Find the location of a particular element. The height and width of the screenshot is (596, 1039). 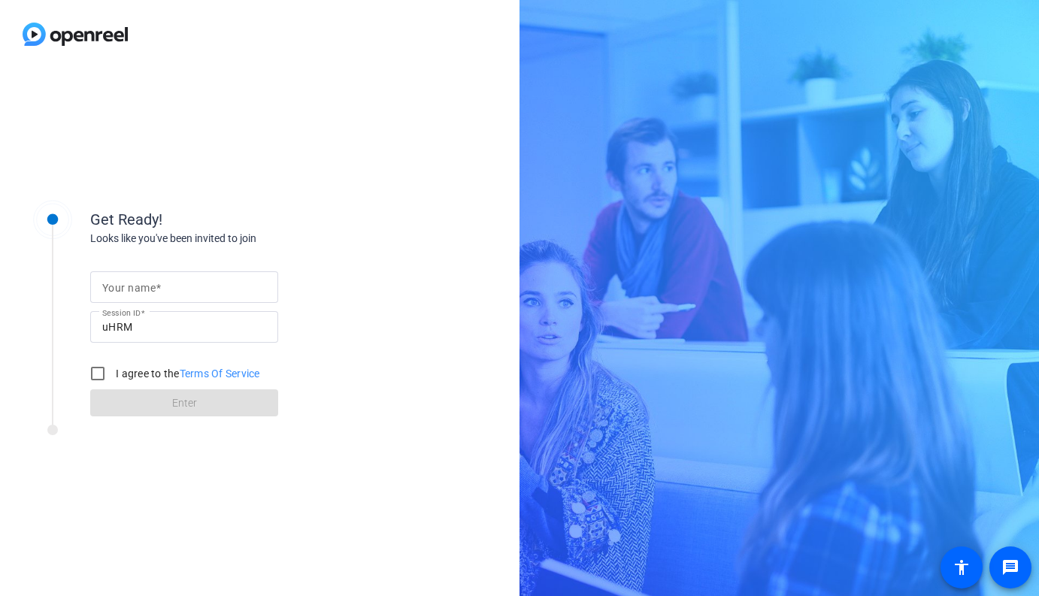

div: Get Ready! is located at coordinates (240, 219).